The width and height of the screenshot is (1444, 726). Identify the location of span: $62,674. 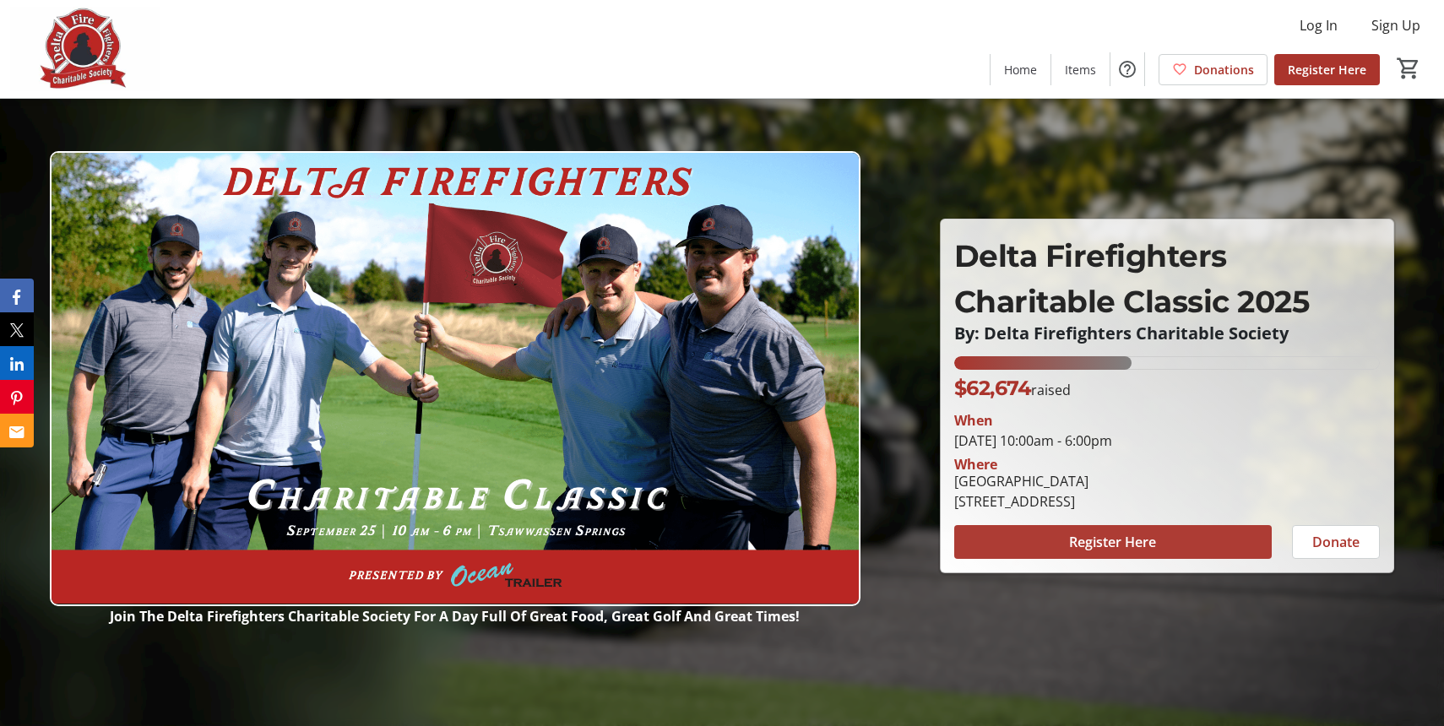
(993, 387).